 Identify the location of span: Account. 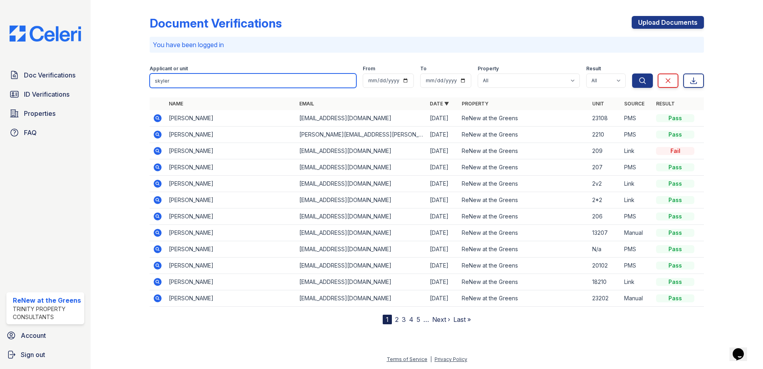
(33, 335).